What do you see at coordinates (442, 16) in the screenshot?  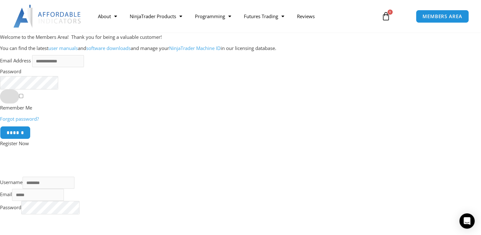 I see `a: MEMBERS AREA` at bounding box center [442, 16].